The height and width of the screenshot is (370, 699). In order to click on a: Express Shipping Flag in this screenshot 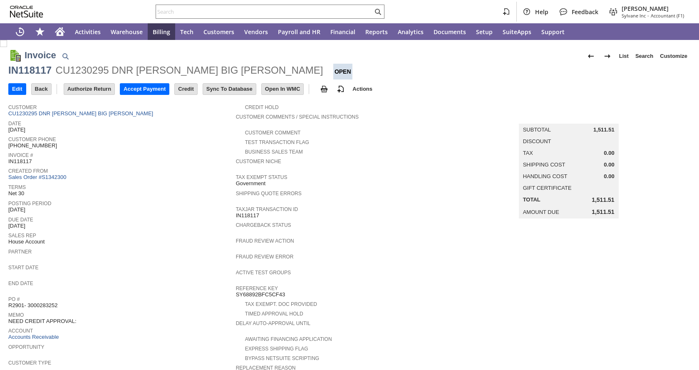, I will do `click(277, 349)`.